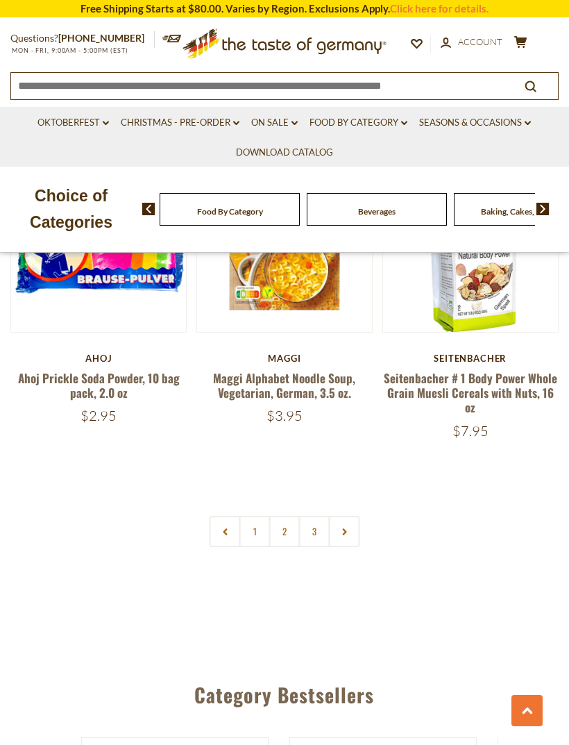 This screenshot has height=745, width=569. Describe the element at coordinates (99, 385) in the screenshot. I see `a: Ahoj Prickle Soda Powder, 10 bag pack, 2.0 oz` at that location.